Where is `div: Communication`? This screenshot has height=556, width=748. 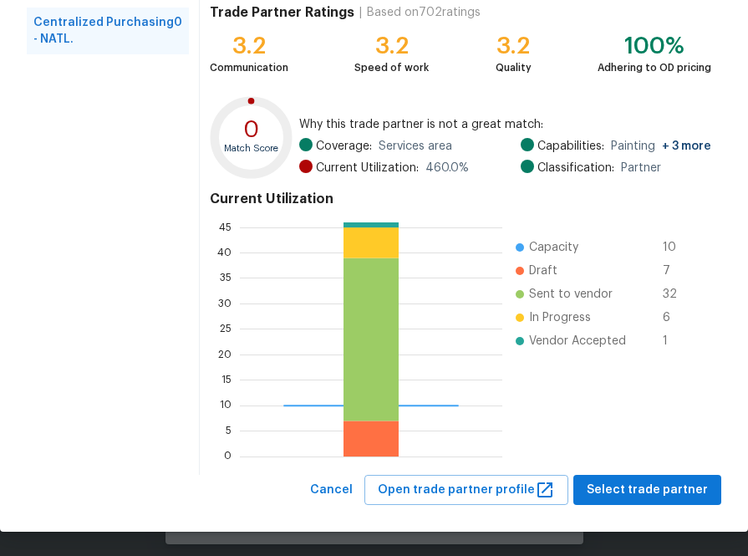 div: Communication is located at coordinates (249, 68).